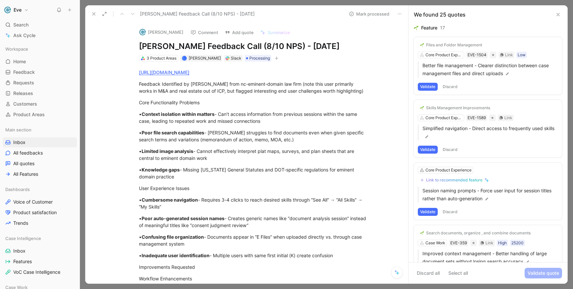 The width and height of the screenshot is (573, 289). What do you see at coordinates (40, 190) in the screenshot?
I see `div: Dashboards` at bounding box center [40, 190].